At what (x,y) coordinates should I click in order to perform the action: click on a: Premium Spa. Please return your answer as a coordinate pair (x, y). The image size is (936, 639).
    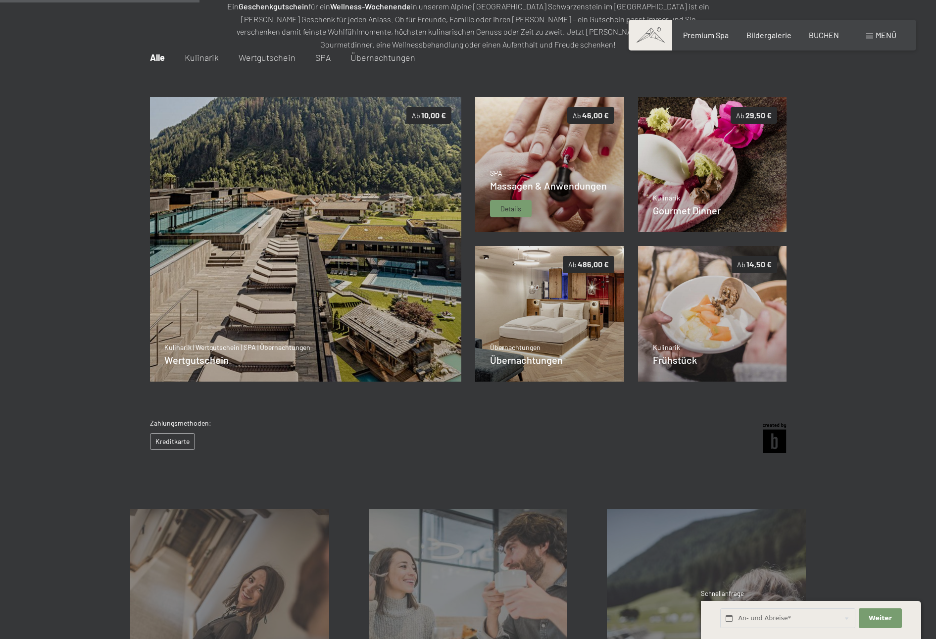
    Looking at the image, I should click on (706, 35).